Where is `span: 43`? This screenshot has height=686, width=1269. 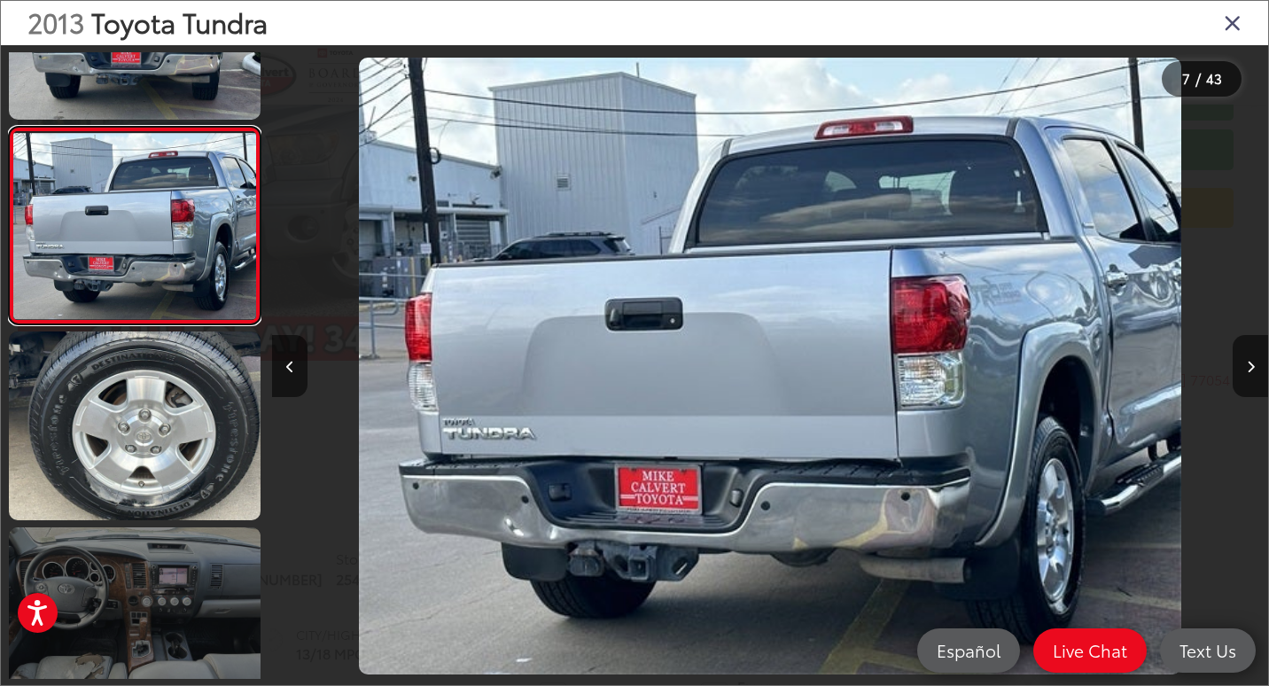
span: 43 is located at coordinates (1214, 78).